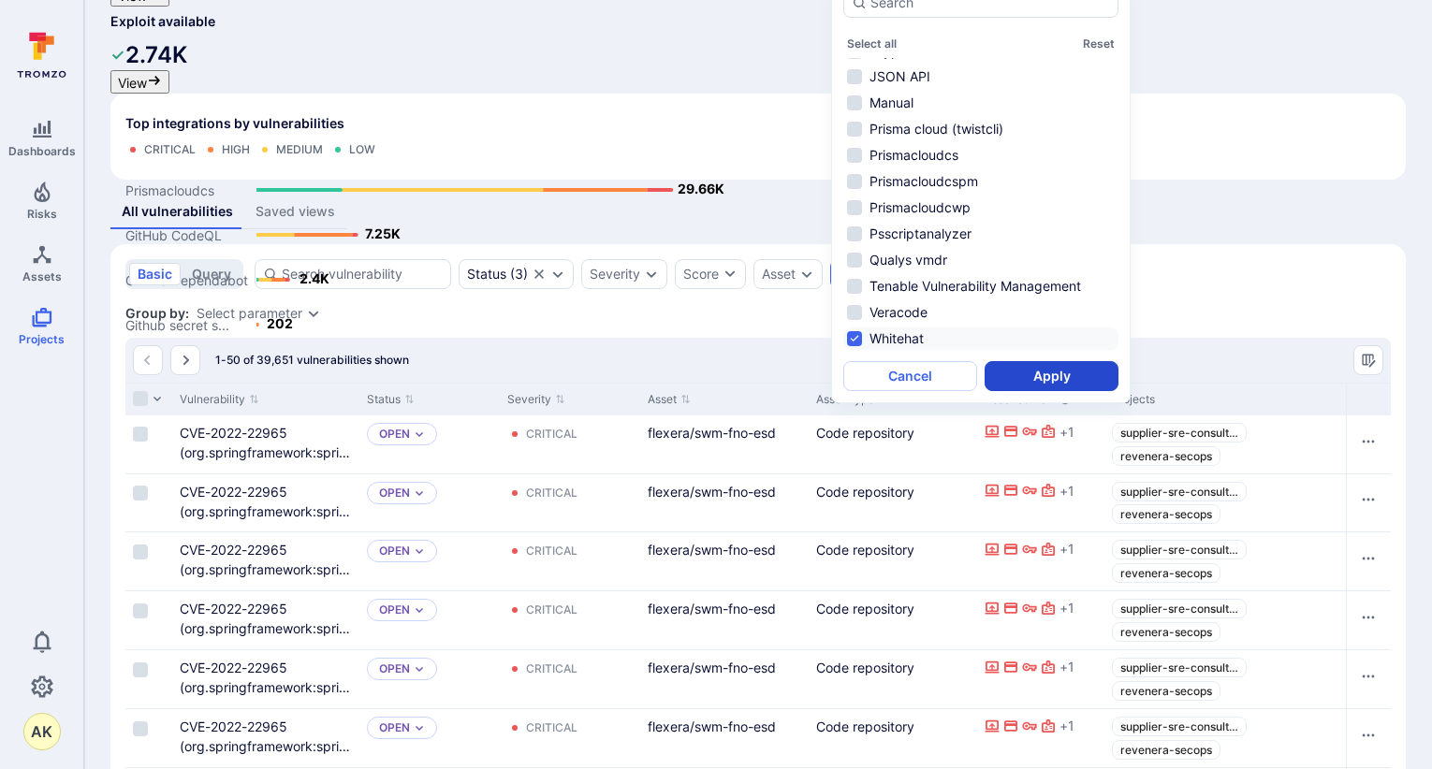 The width and height of the screenshot is (1432, 769). What do you see at coordinates (156, 54) in the screenshot?
I see `span: 2.74K` at bounding box center [156, 54].